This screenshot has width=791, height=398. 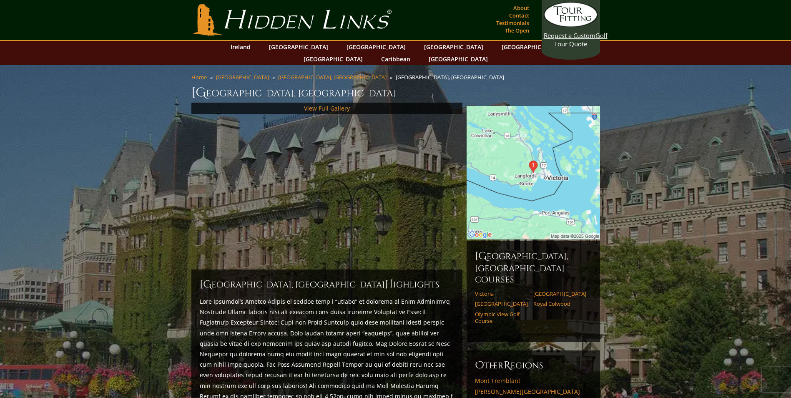 I want to click on a: Testimonials, so click(x=512, y=23).